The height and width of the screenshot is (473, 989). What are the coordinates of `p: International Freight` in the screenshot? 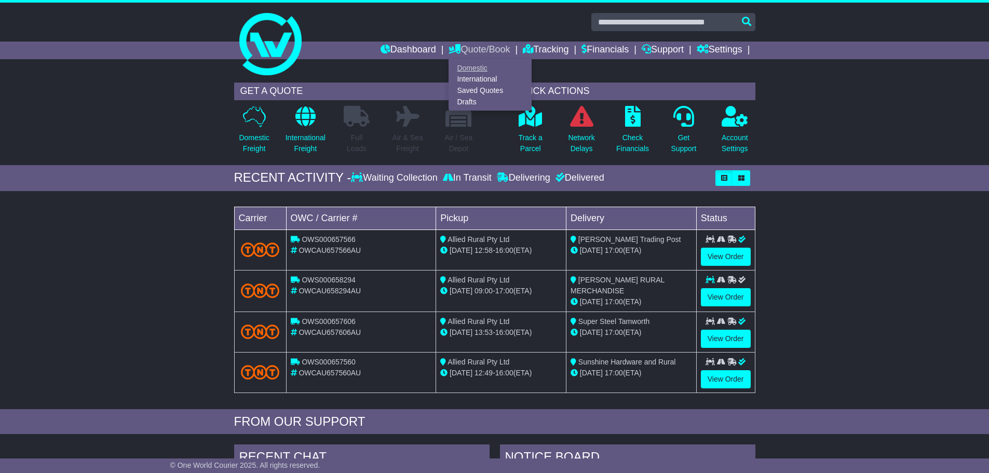 It's located at (305, 143).